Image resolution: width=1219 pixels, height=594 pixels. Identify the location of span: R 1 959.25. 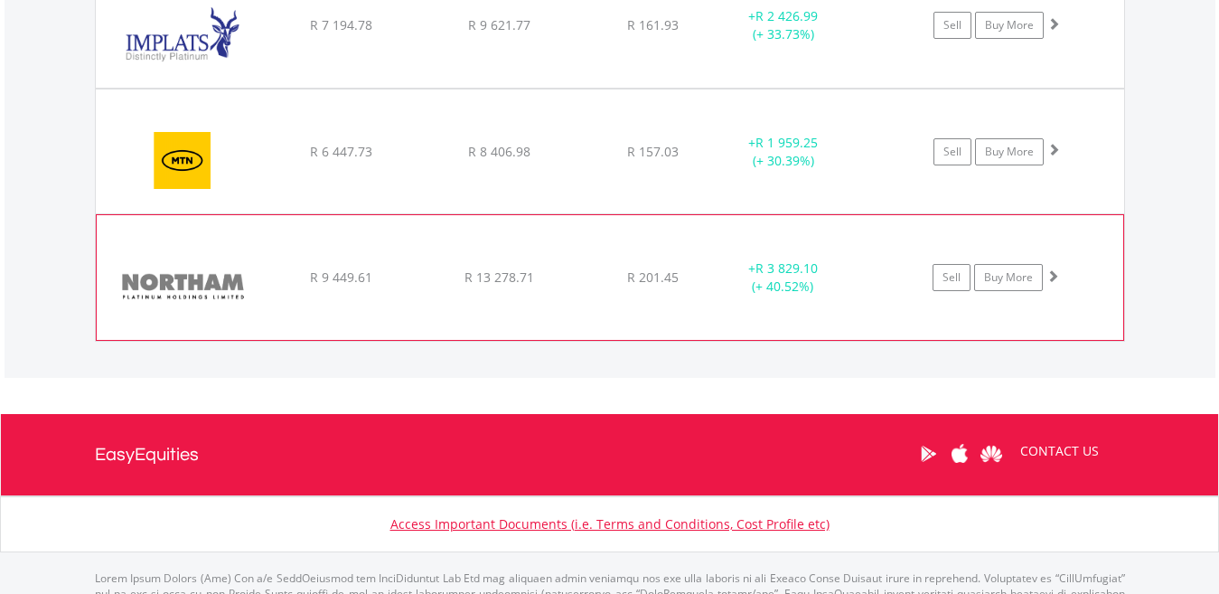
(786, 142).